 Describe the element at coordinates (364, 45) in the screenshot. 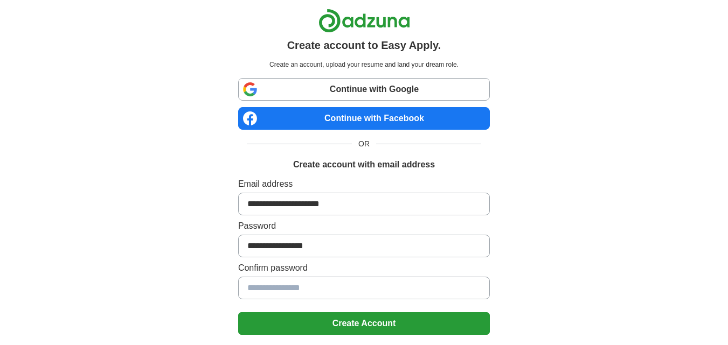

I see `h1: Create account to Easy Apply.` at that location.